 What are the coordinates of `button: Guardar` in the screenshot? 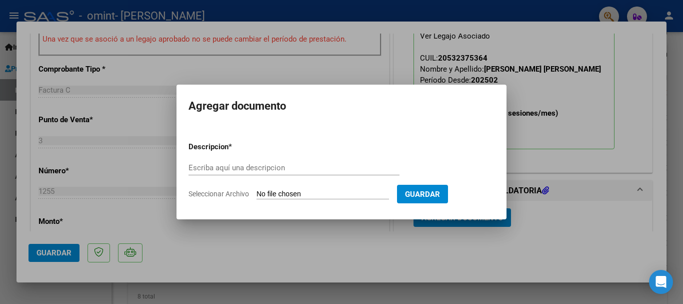 It's located at (423, 194).